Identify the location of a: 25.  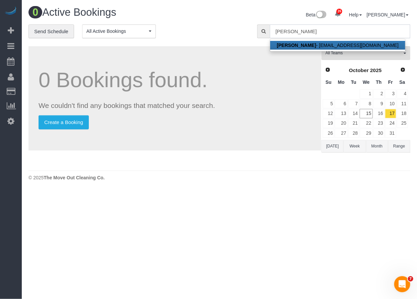
(403, 123).